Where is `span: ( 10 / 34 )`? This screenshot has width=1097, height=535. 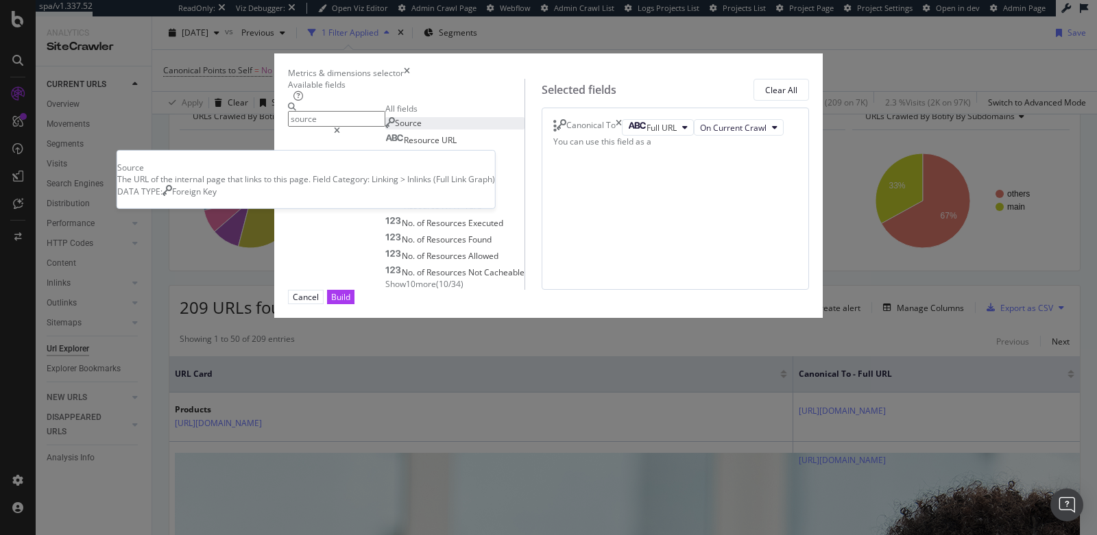
span: ( 10 / 34 ) is located at coordinates (450, 284).